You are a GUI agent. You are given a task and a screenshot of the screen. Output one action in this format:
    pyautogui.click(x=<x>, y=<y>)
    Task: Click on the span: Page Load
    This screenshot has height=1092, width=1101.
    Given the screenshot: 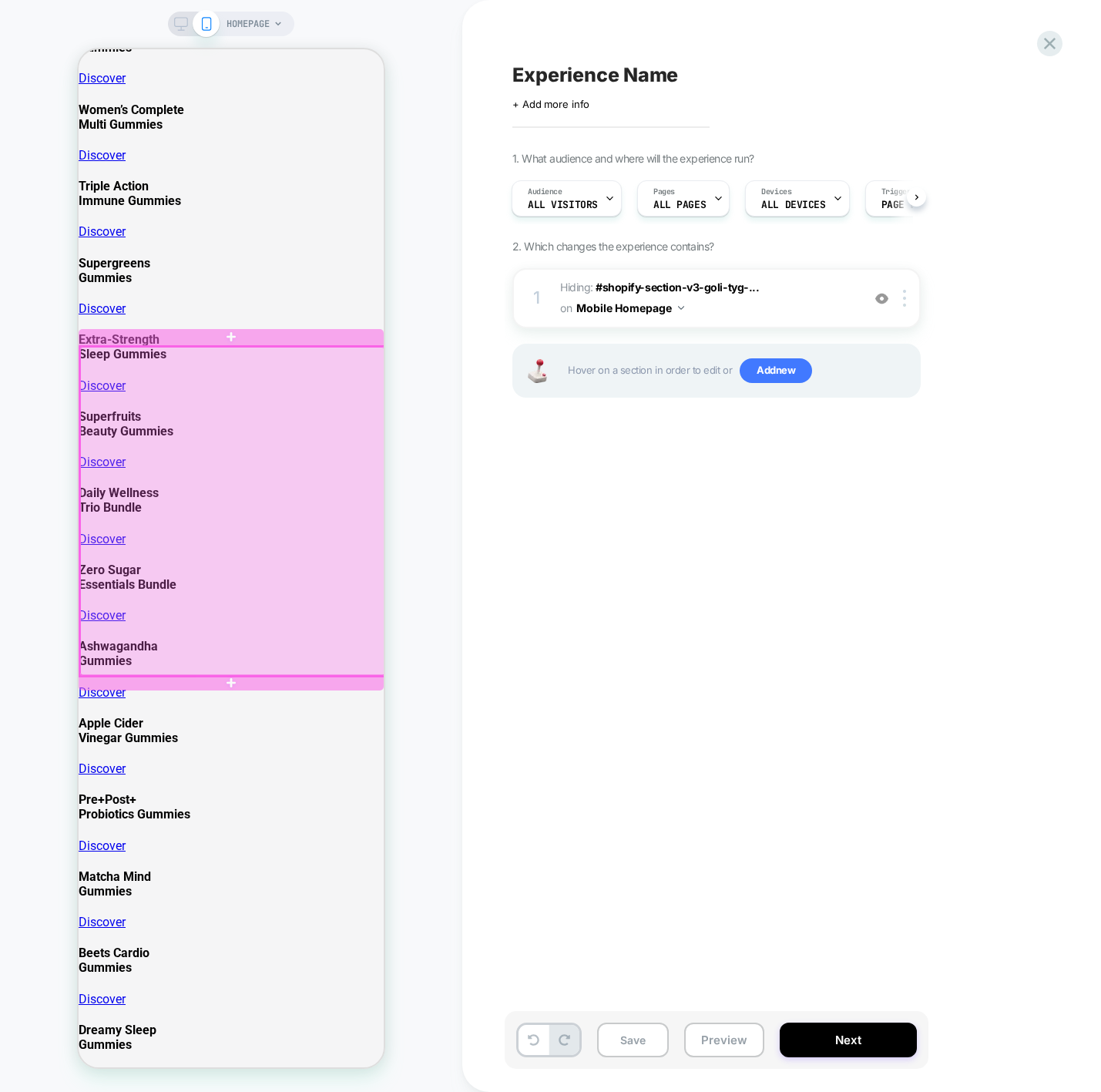 What is the action you would take?
    pyautogui.click(x=908, y=205)
    